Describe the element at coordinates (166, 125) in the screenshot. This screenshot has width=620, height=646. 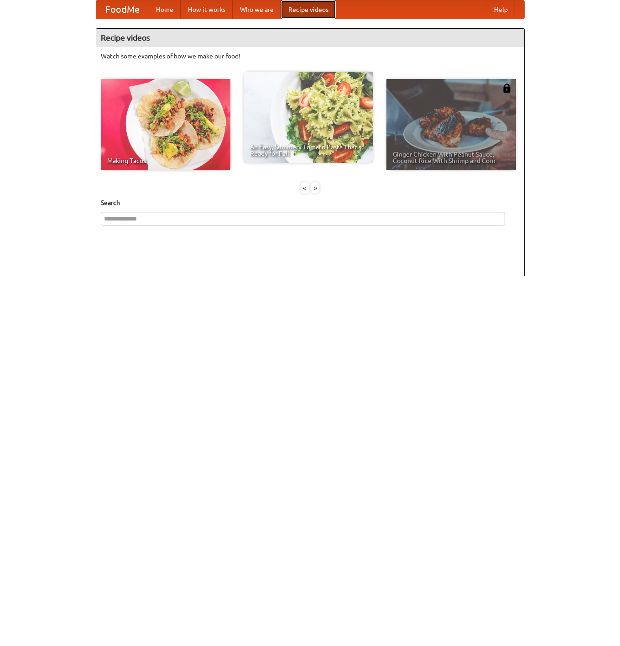
I see `a: Making Tacos` at that location.